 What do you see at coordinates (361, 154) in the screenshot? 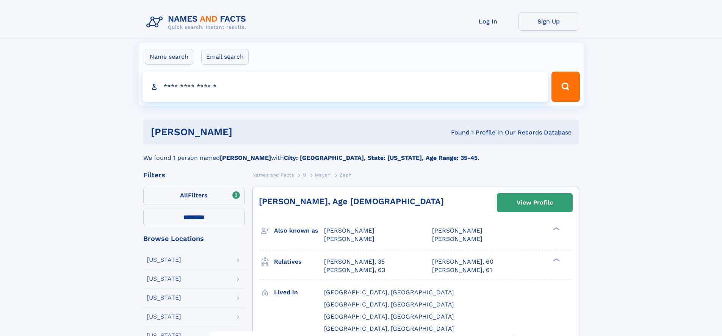
I see `div: We found 1 person named with .` at bounding box center [361, 154].